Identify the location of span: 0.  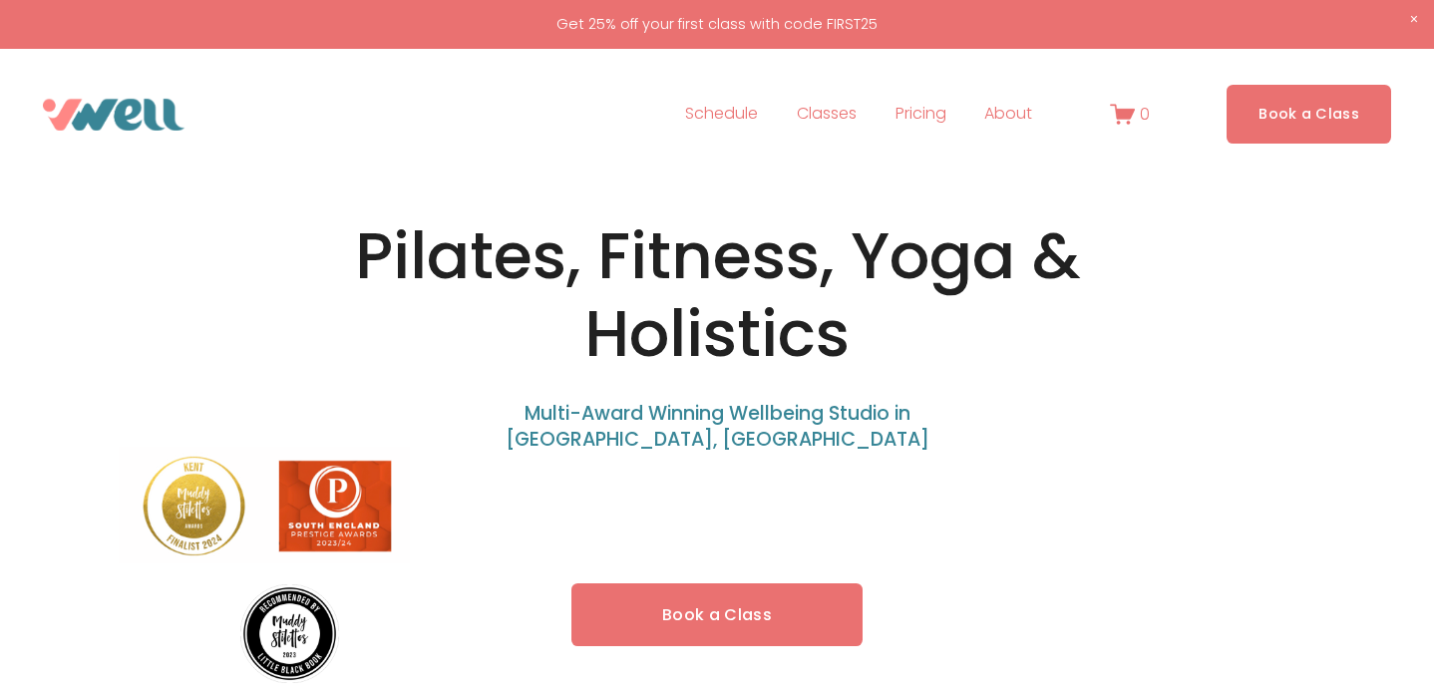
(1145, 114).